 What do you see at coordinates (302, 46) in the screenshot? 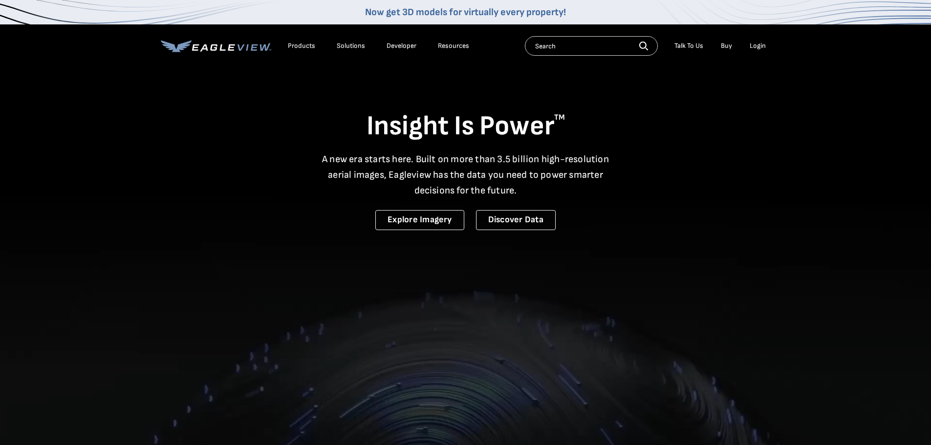
I see `div: Products` at bounding box center [302, 46].